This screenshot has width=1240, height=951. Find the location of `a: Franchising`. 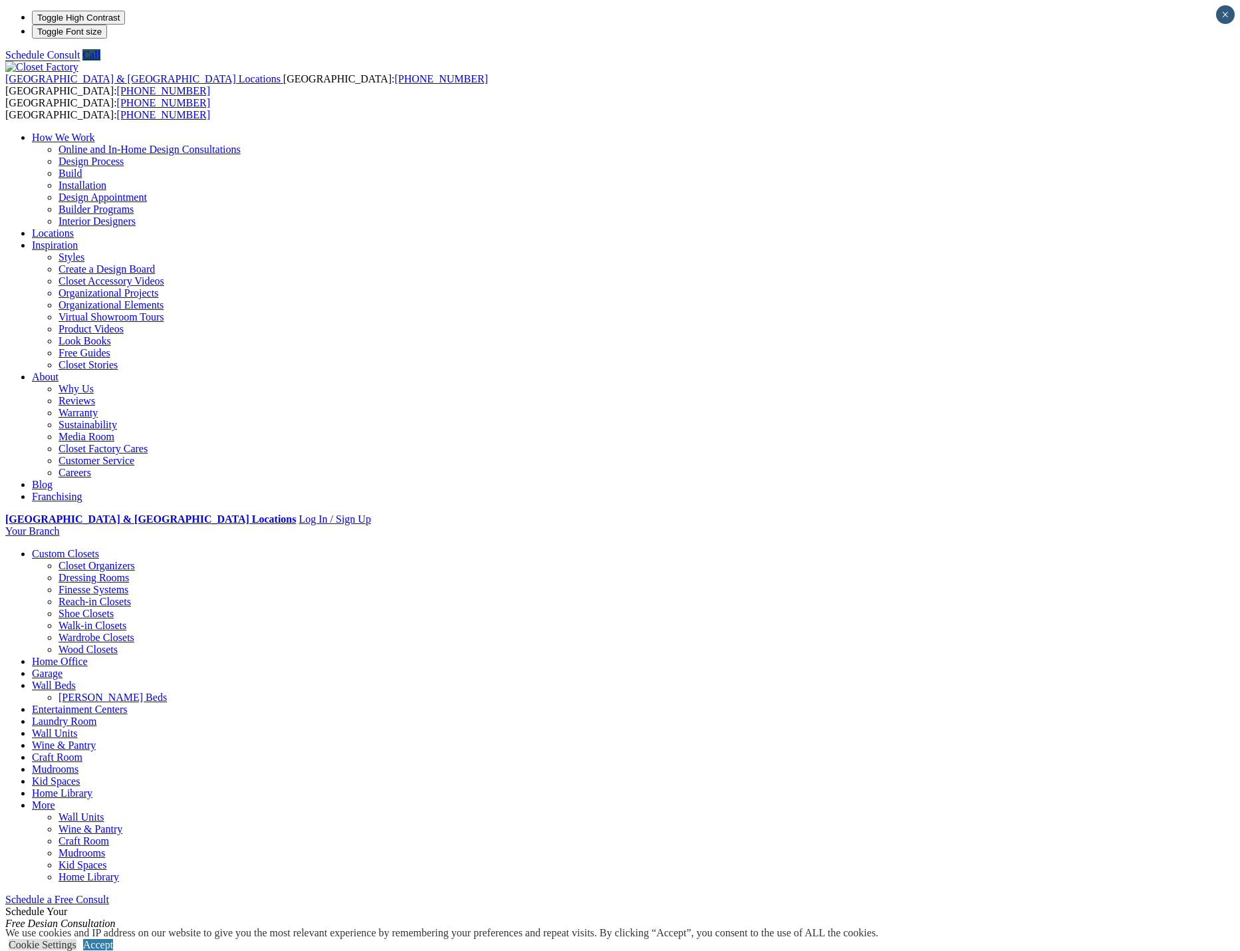

a: Franchising is located at coordinates (57, 496).